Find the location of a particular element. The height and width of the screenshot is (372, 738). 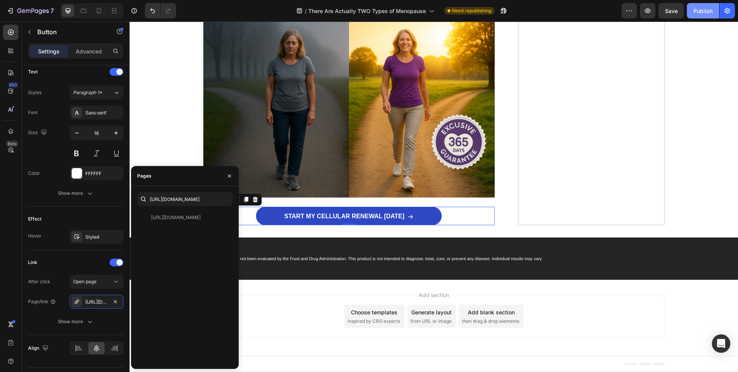

span: Paragraph 1* is located at coordinates (88, 93).